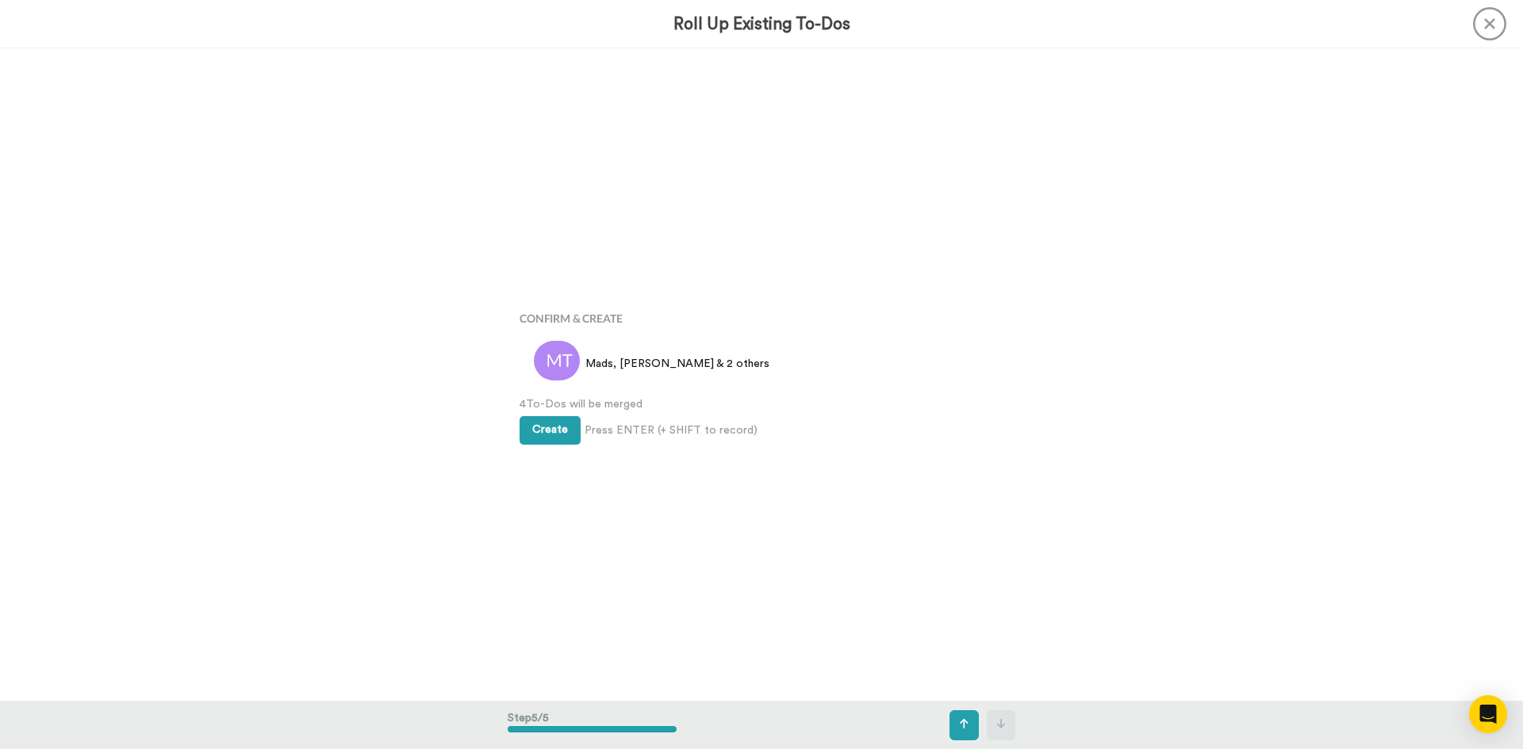 Image resolution: width=1523 pixels, height=749 pixels. Describe the element at coordinates (671, 431) in the screenshot. I see `span: Press ENTER (+ SHIFT to record)` at that location.